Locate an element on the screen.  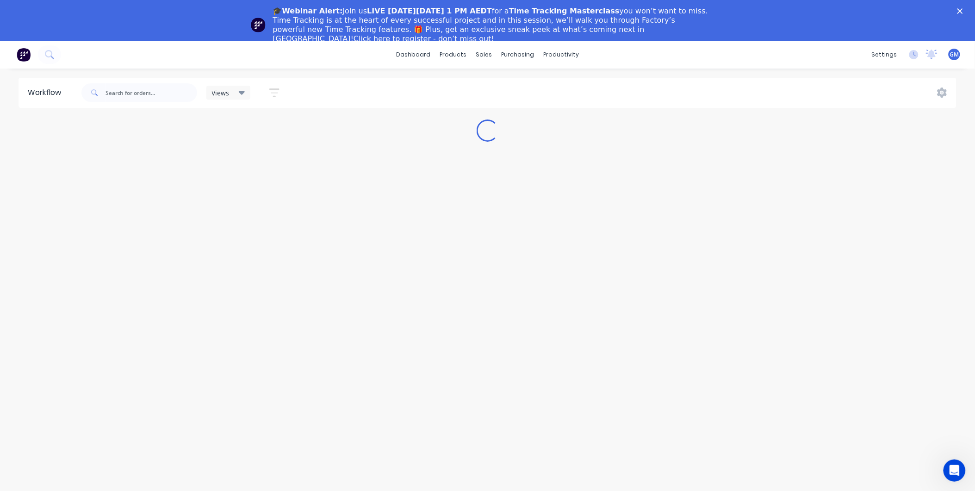
a: Click here to register - don’t miss out! is located at coordinates (424, 38).